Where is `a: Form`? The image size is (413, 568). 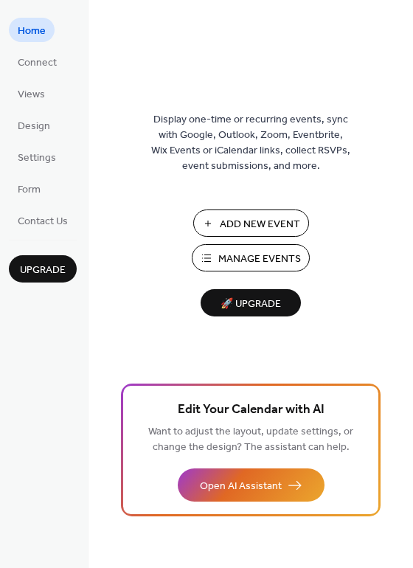
a: Form is located at coordinates (29, 188).